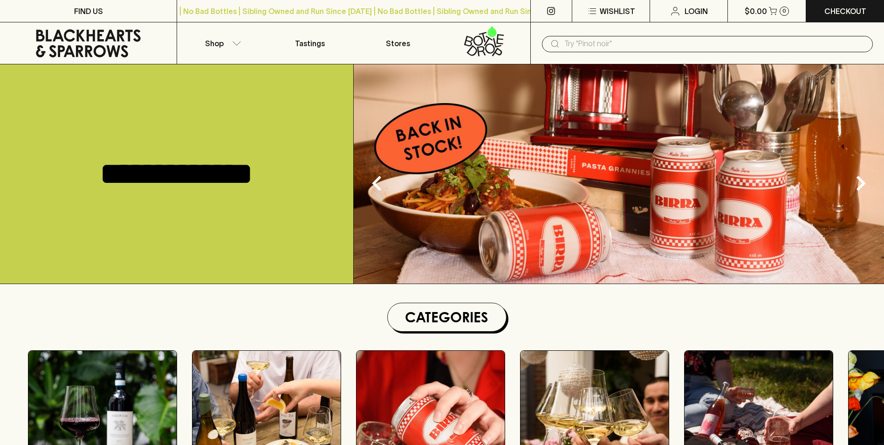 This screenshot has height=445, width=884. What do you see at coordinates (861, 183) in the screenshot?
I see `button: Next` at bounding box center [861, 183].